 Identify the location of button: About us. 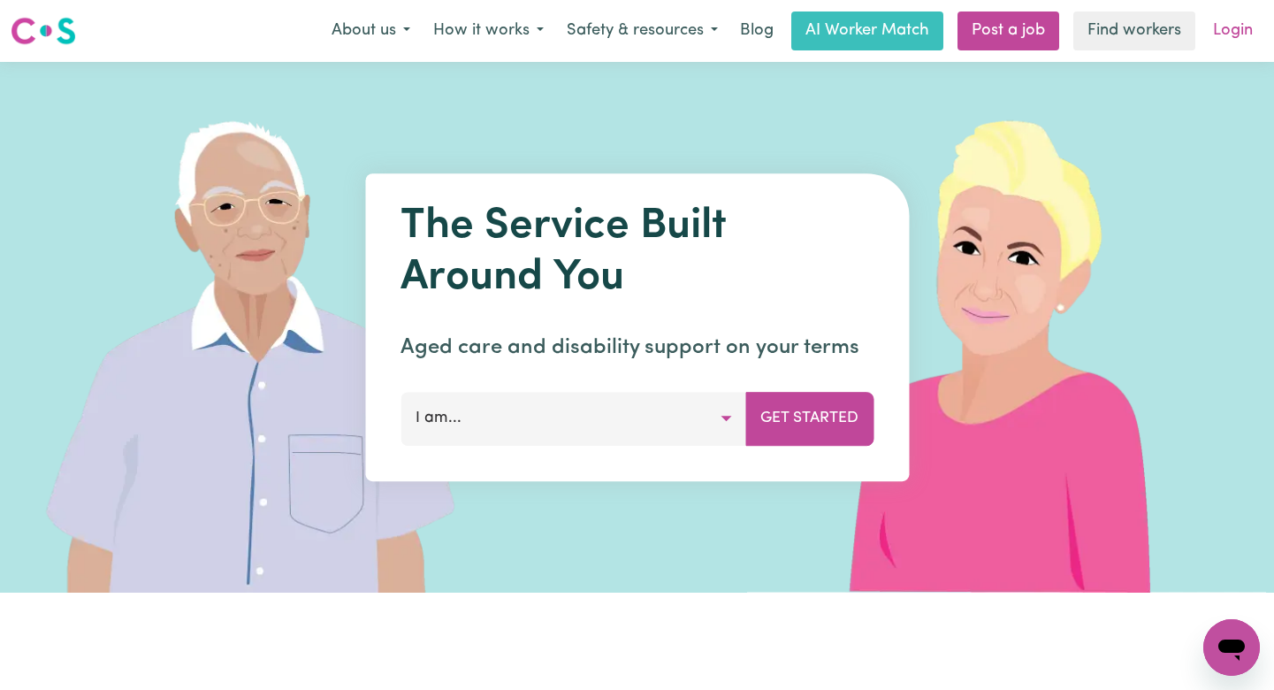
(370, 31).